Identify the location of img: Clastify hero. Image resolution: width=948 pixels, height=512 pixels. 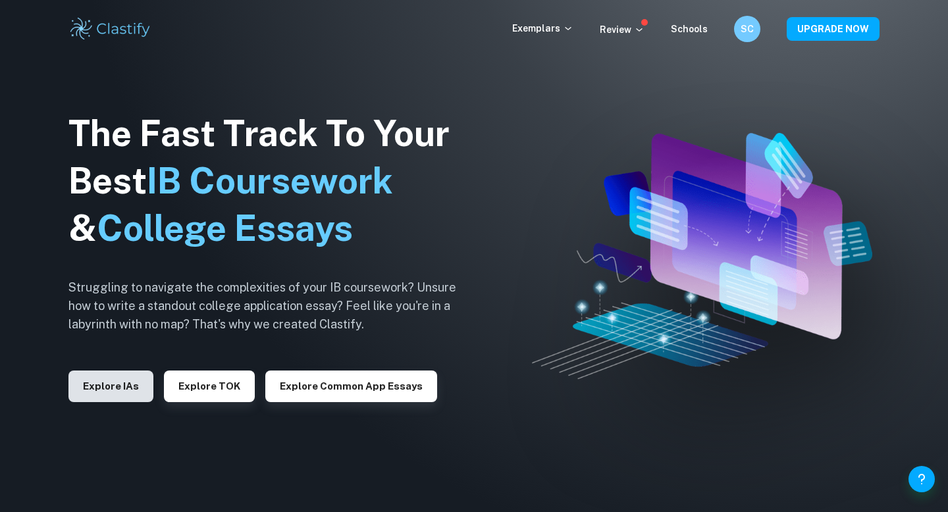
(702, 255).